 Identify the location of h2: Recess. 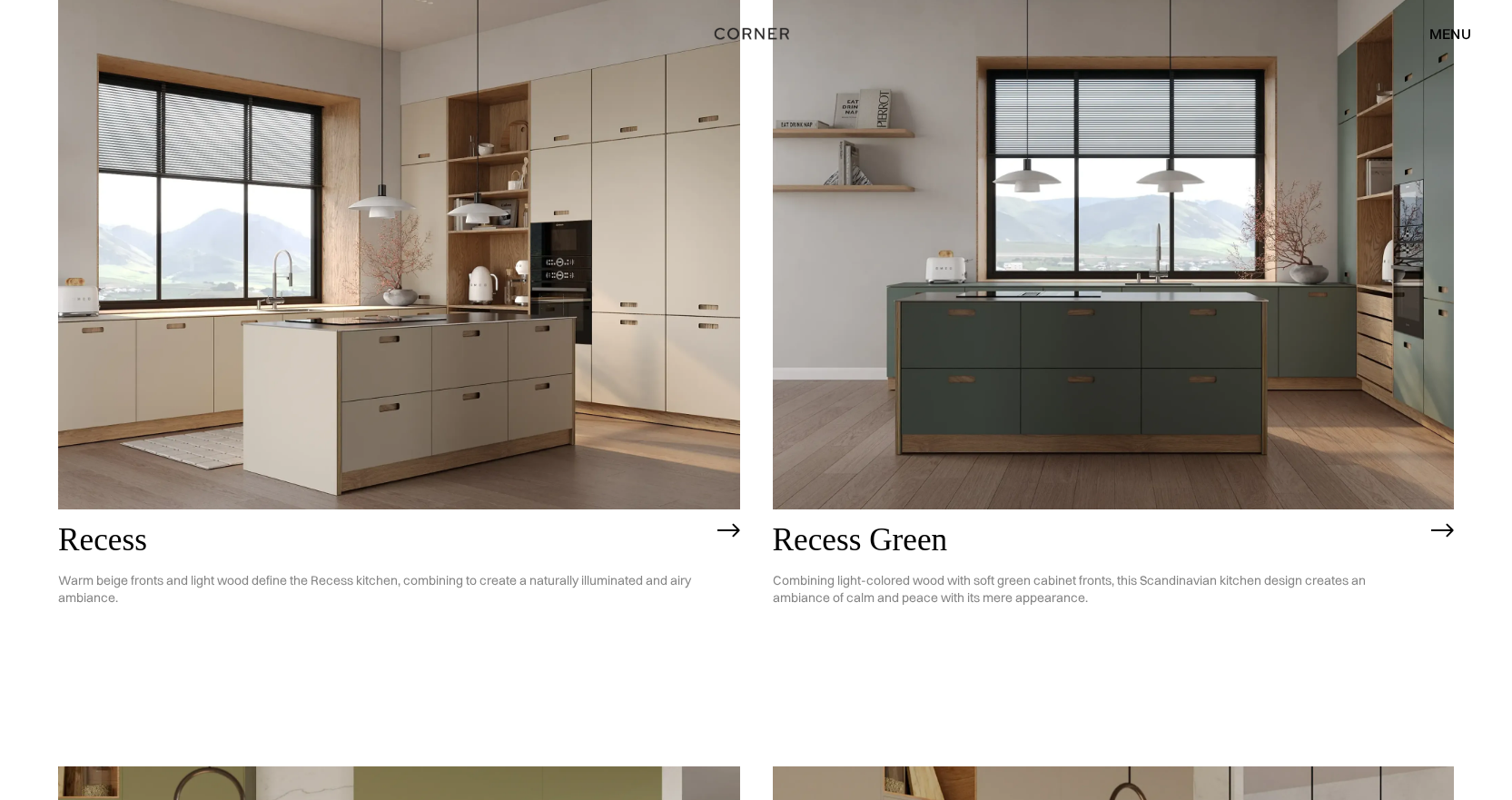
(383, 540).